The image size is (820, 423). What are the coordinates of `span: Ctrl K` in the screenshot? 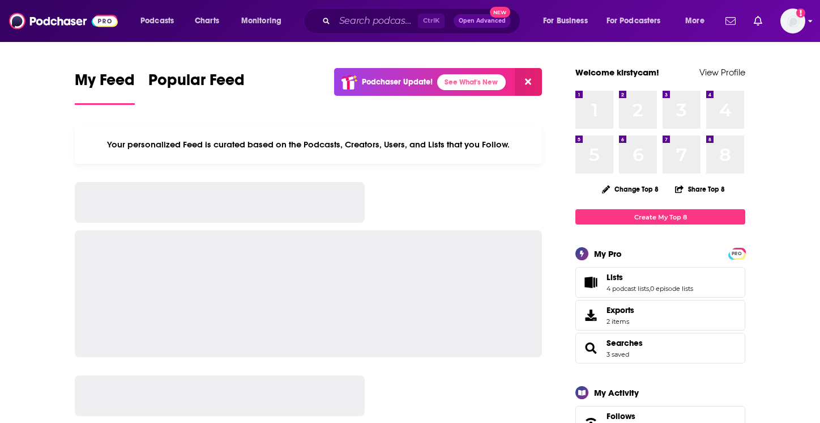 It's located at (431, 21).